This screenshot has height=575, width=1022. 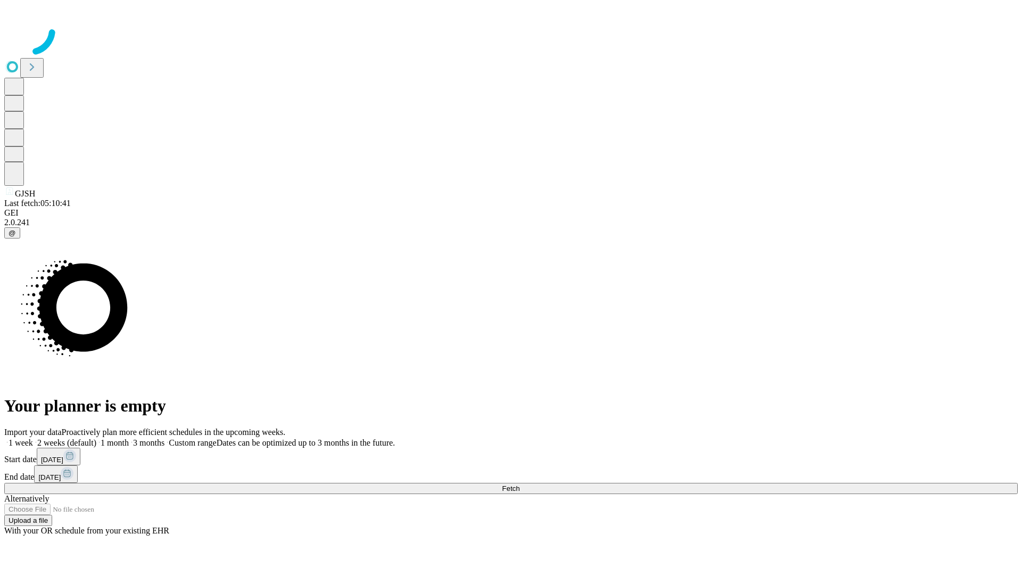 I want to click on div: Start date, so click(x=511, y=456).